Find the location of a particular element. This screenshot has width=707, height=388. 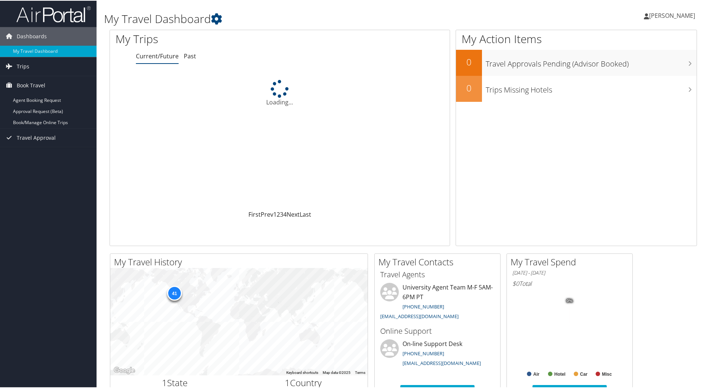

a: 2 is located at coordinates (278, 213).